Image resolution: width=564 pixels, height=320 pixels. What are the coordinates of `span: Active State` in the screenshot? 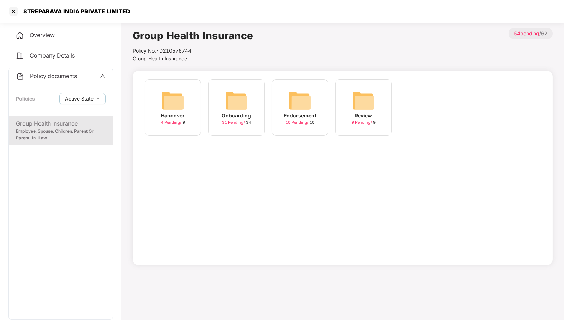 It's located at (79, 99).